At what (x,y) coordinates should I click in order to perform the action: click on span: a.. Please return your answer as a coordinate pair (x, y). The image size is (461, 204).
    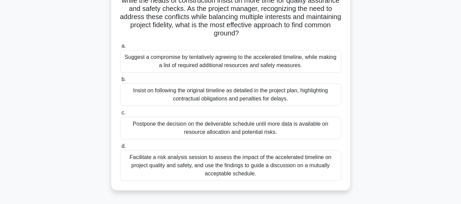
    Looking at the image, I should click on (124, 46).